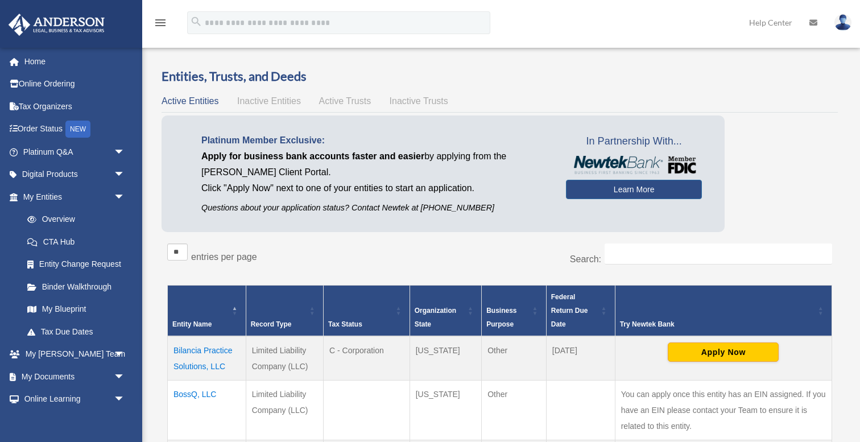  What do you see at coordinates (207, 410) in the screenshot?
I see `td: BossQ, LLC` at bounding box center [207, 410].